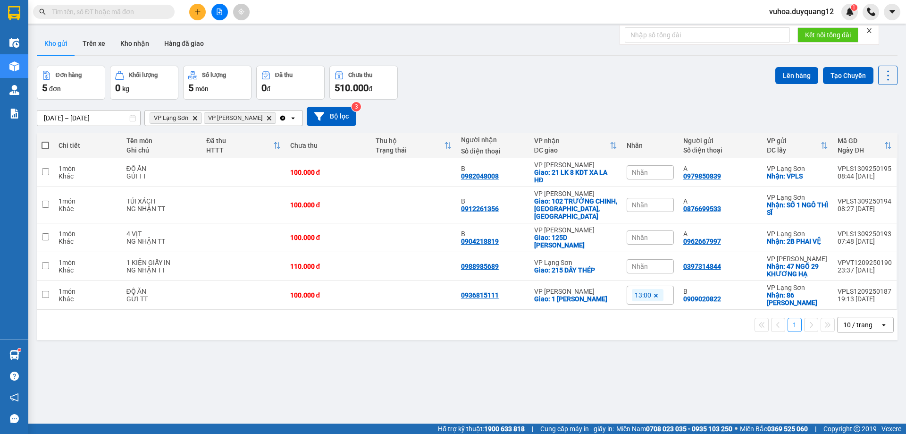 The image size is (906, 434). I want to click on div: 0962667997, so click(702, 241).